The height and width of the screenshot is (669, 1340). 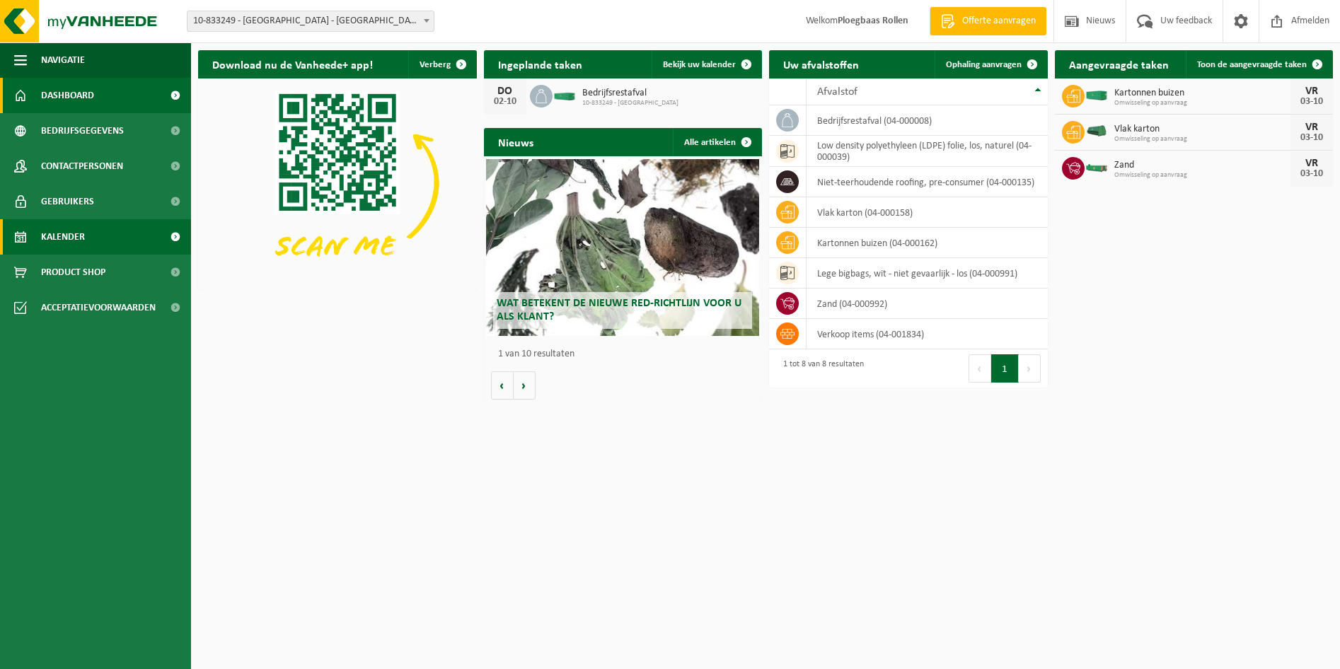 I want to click on span: Wat betekent de nieuwe RED-richtlijn voor u als klant?, so click(x=619, y=310).